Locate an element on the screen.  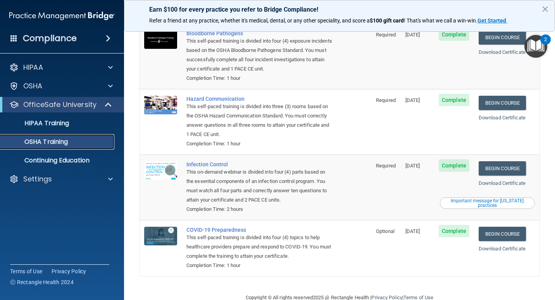
a: Bloodborne Pathogens is located at coordinates (259, 33).